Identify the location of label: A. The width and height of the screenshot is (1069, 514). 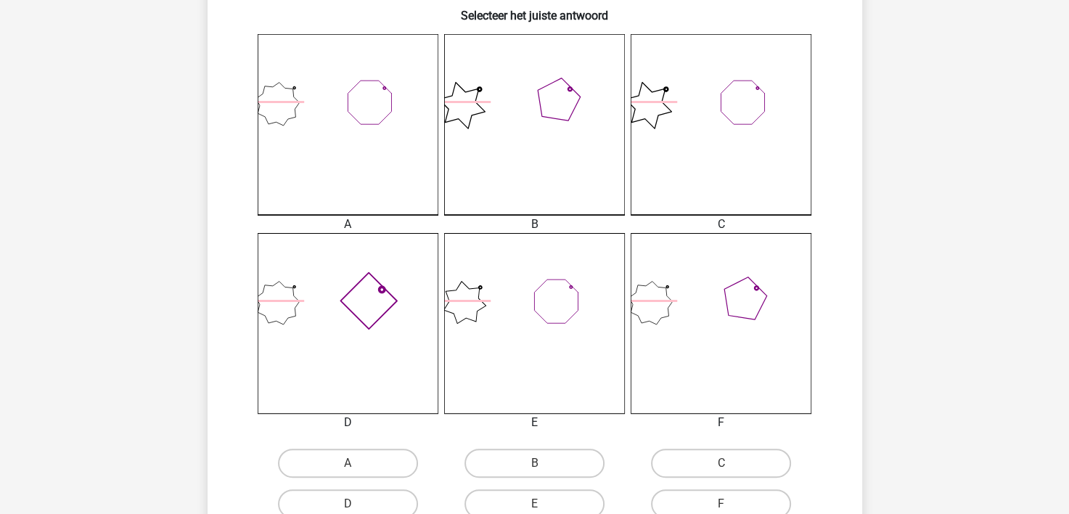
(348, 463).